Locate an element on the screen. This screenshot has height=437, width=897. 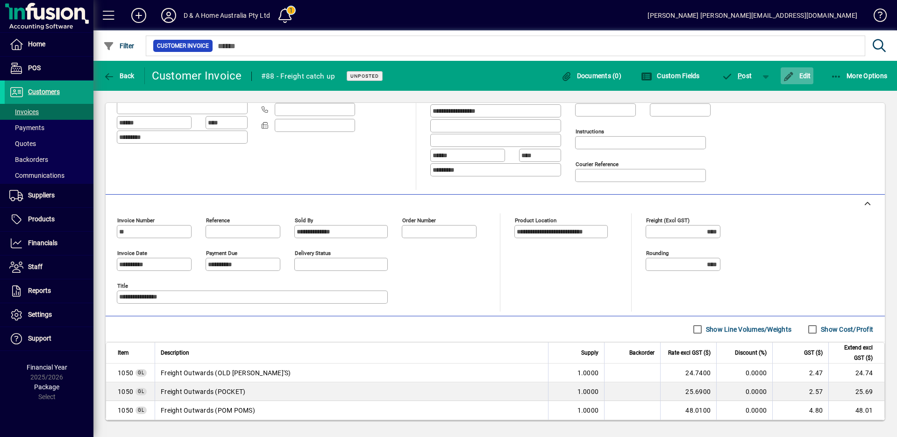
span: Backorder is located at coordinates (642, 352).